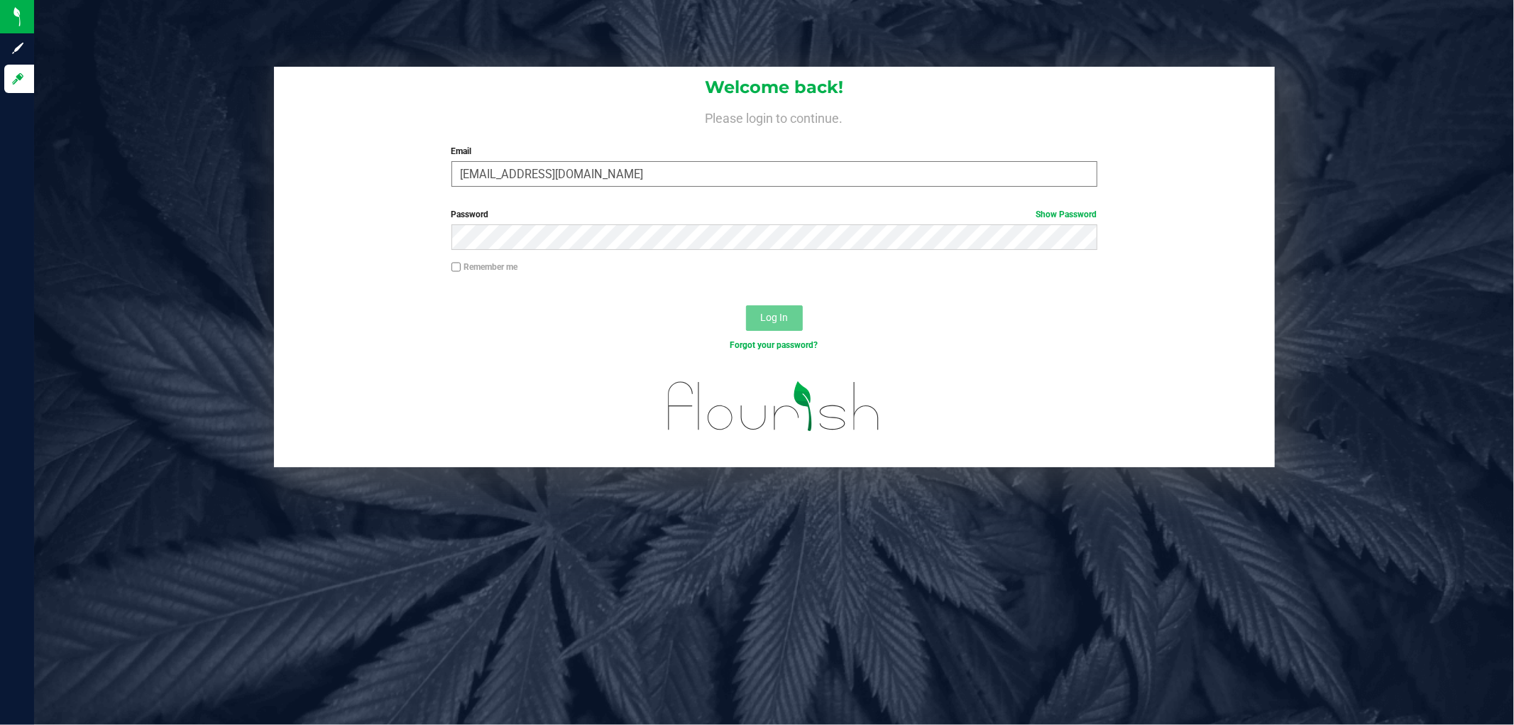 The image size is (1514, 725). What do you see at coordinates (774, 406) in the screenshot?
I see `img: flourish_logo.svg` at bounding box center [774, 406].